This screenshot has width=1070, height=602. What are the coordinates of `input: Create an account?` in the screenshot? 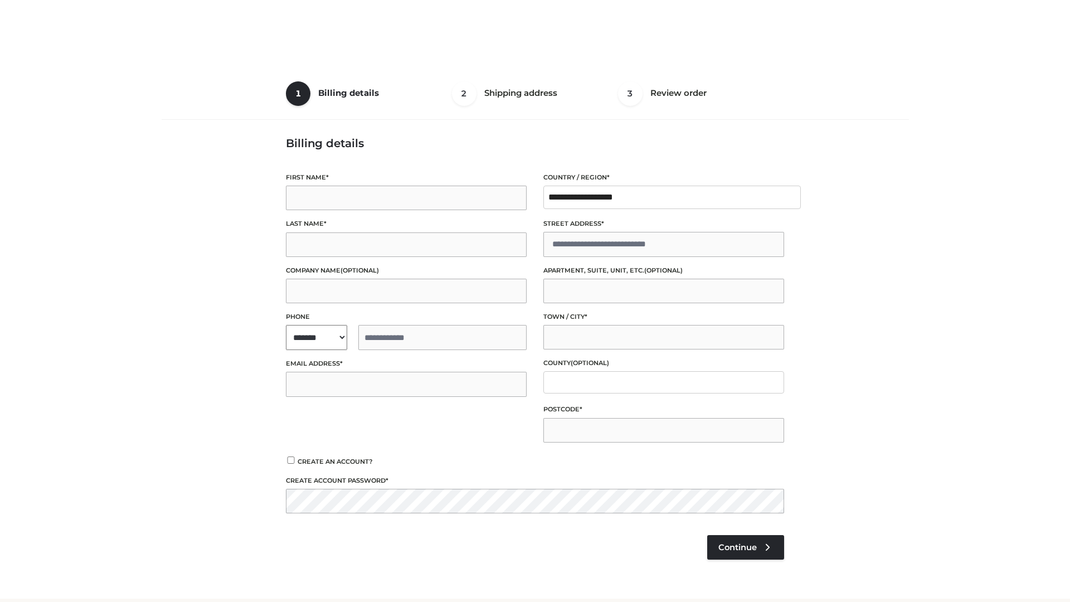 It's located at (291, 460).